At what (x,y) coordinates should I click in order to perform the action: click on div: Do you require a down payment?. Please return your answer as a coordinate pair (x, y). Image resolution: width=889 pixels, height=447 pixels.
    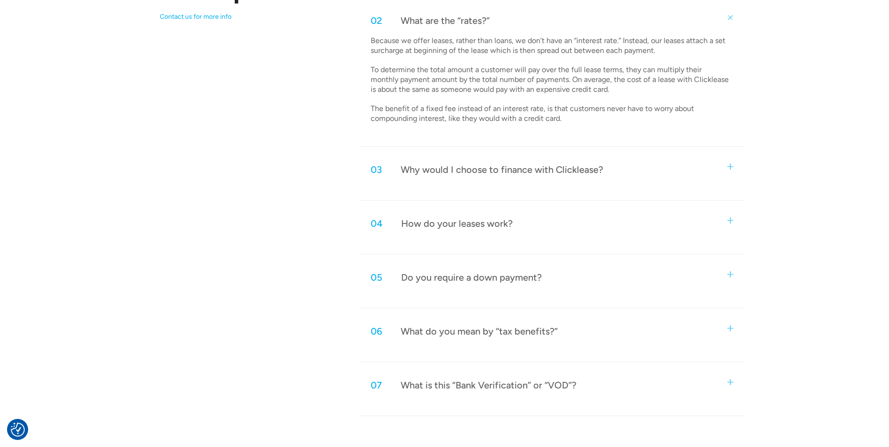
    Looking at the image, I should click on (471, 277).